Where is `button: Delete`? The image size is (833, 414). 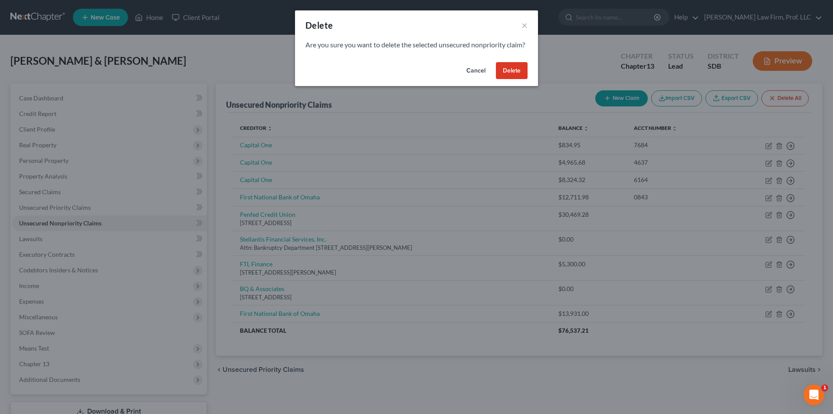
button: Delete is located at coordinates (512, 71).